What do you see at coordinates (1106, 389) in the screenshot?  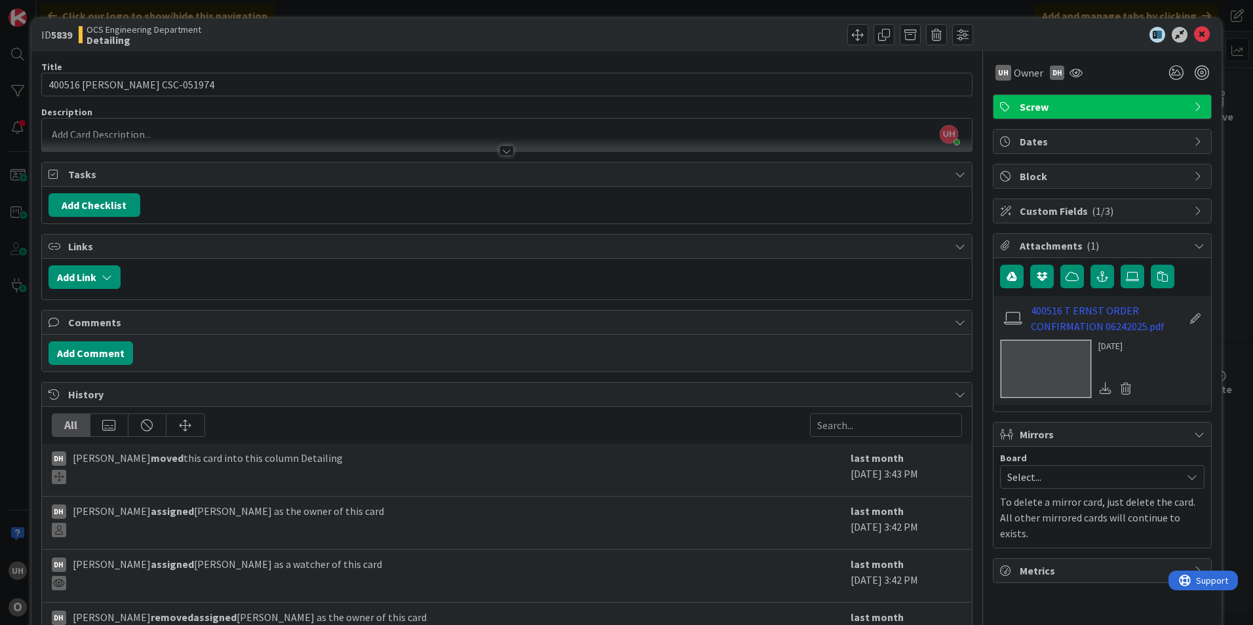 I see `div: Download` at bounding box center [1106, 389].